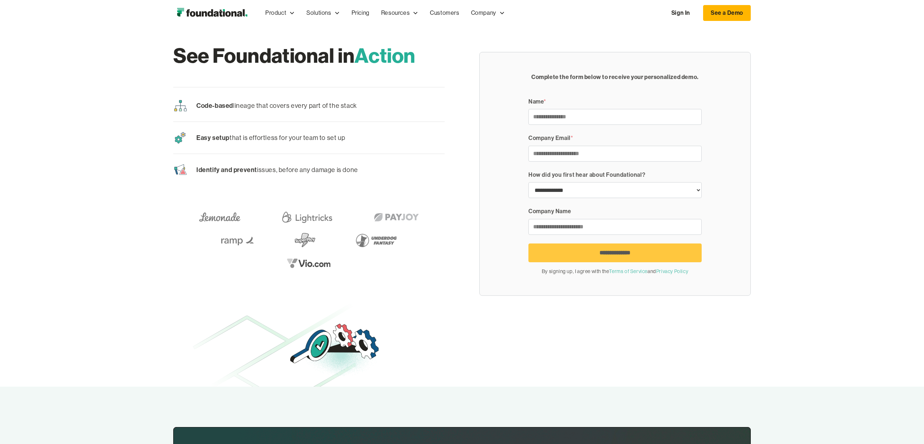 This screenshot has width=924, height=444. What do you see at coordinates (628, 272) in the screenshot?
I see `a: Terms of Service` at bounding box center [628, 272].